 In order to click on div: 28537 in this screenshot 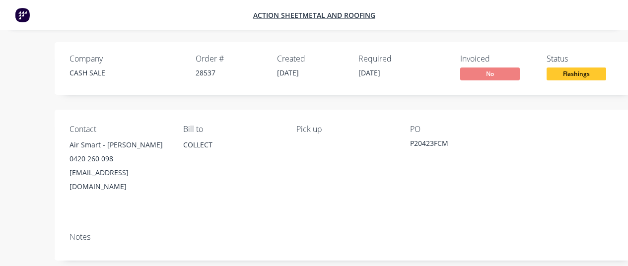, I will do `click(230, 72)`.